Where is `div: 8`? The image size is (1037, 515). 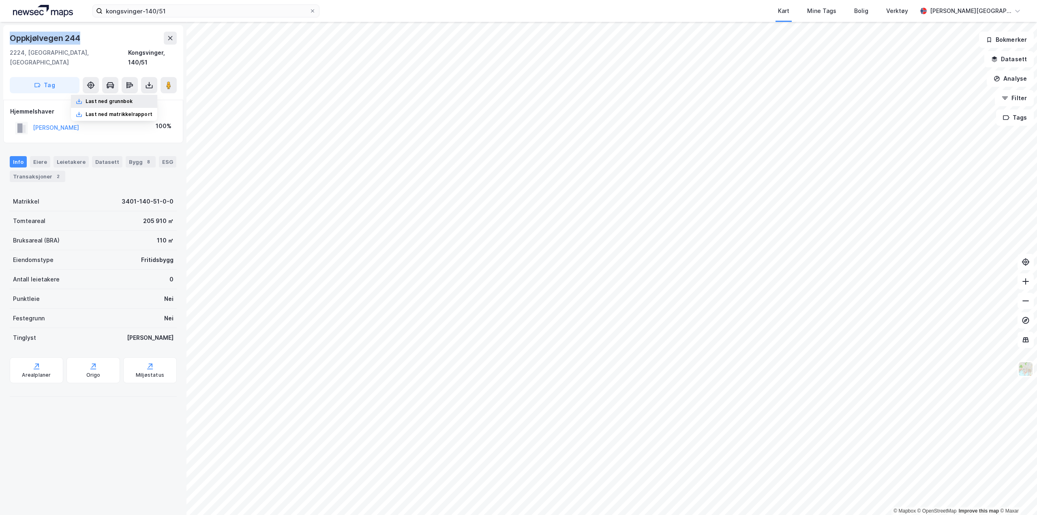
div: 8 is located at coordinates (148, 162).